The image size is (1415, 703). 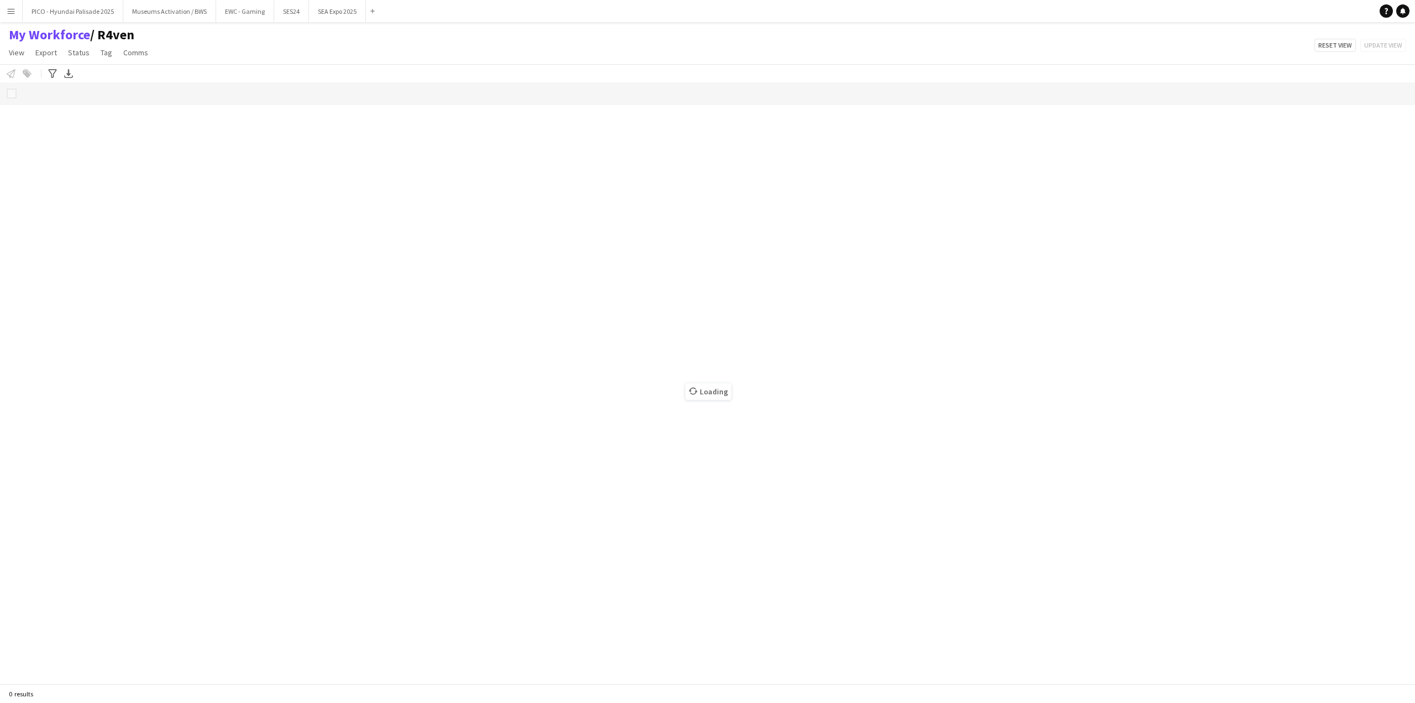 I want to click on a: My Workforce, so click(x=49, y=35).